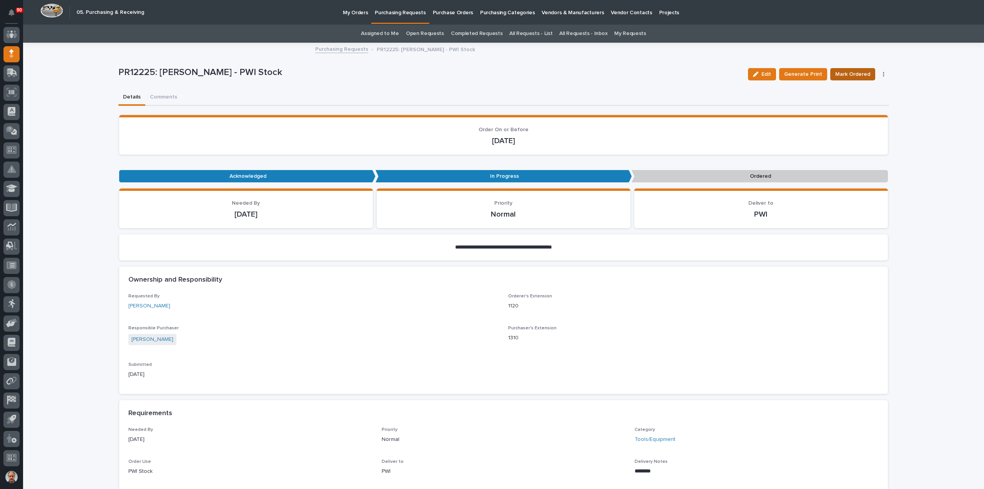  What do you see at coordinates (15, 15) in the screenshot?
I see `div: Notifications90` at bounding box center [15, 15].